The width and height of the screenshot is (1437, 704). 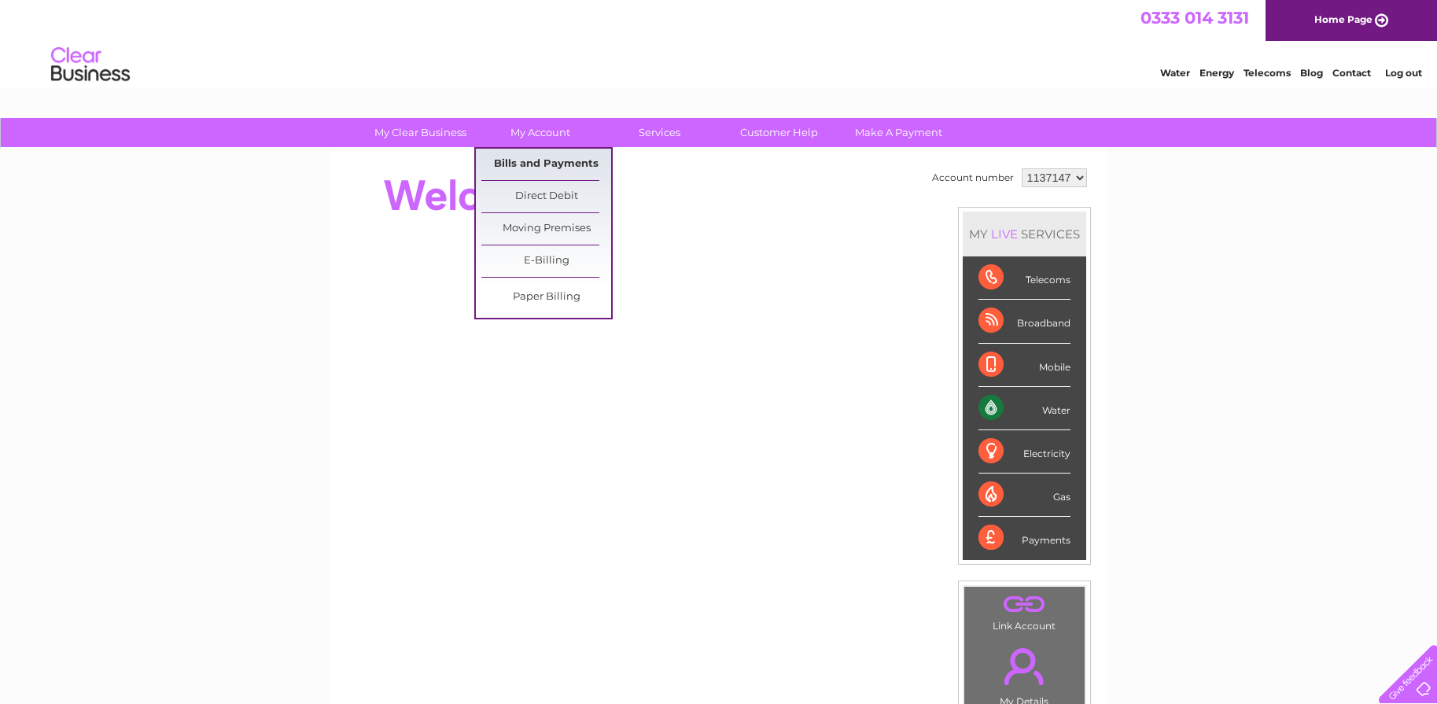 What do you see at coordinates (1024, 234) in the screenshot?
I see `div: MY SERVICES` at bounding box center [1024, 234].